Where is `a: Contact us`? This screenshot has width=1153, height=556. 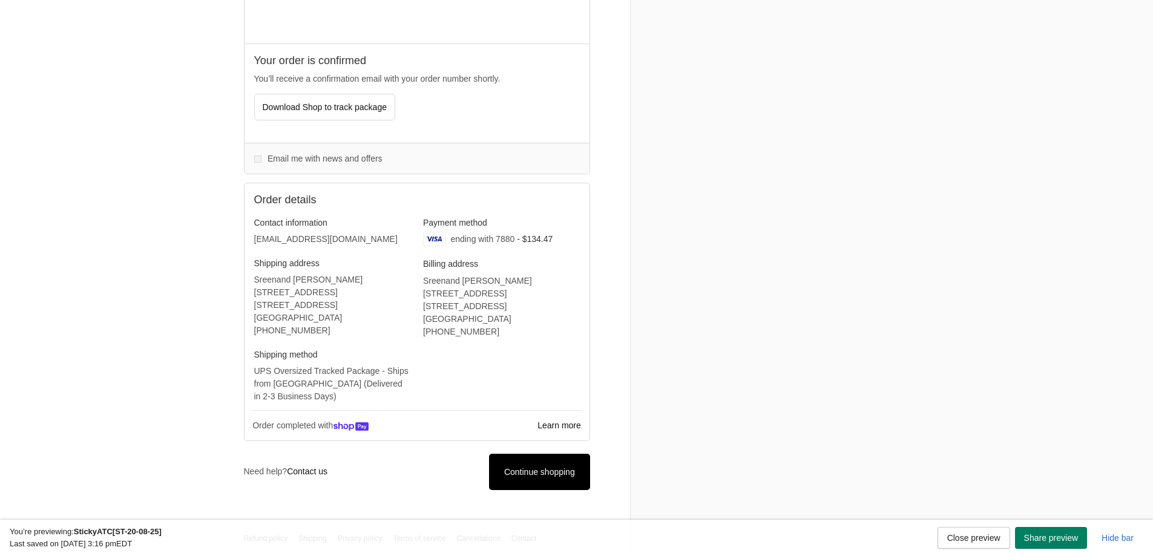 a: Contact us is located at coordinates (307, 471).